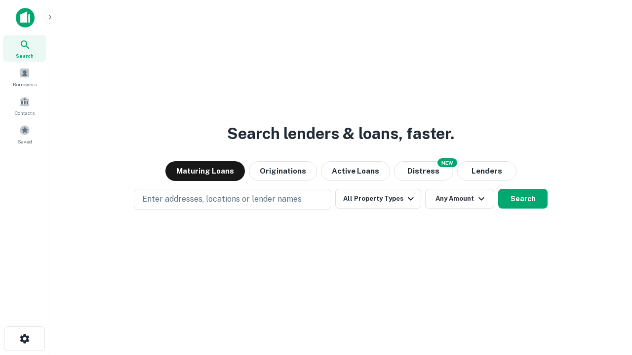 Image resolution: width=632 pixels, height=355 pixels. Describe the element at coordinates (25, 113) in the screenshot. I see `span: Contacts` at that location.